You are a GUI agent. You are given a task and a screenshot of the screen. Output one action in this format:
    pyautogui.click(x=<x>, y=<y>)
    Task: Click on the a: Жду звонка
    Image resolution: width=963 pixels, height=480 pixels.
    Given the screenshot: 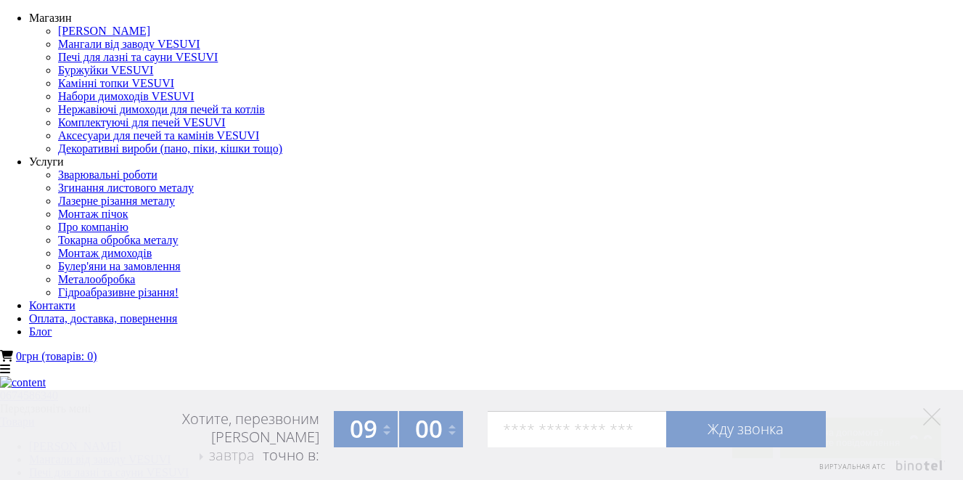 What is the action you would take?
    pyautogui.click(x=746, y=429)
    